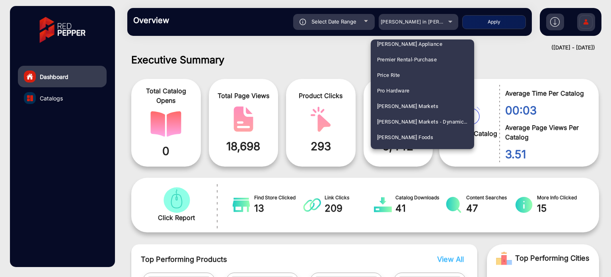 This screenshot has width=611, height=277. What do you see at coordinates (394, 90) in the screenshot?
I see `span: Pro Hardware` at bounding box center [394, 90].